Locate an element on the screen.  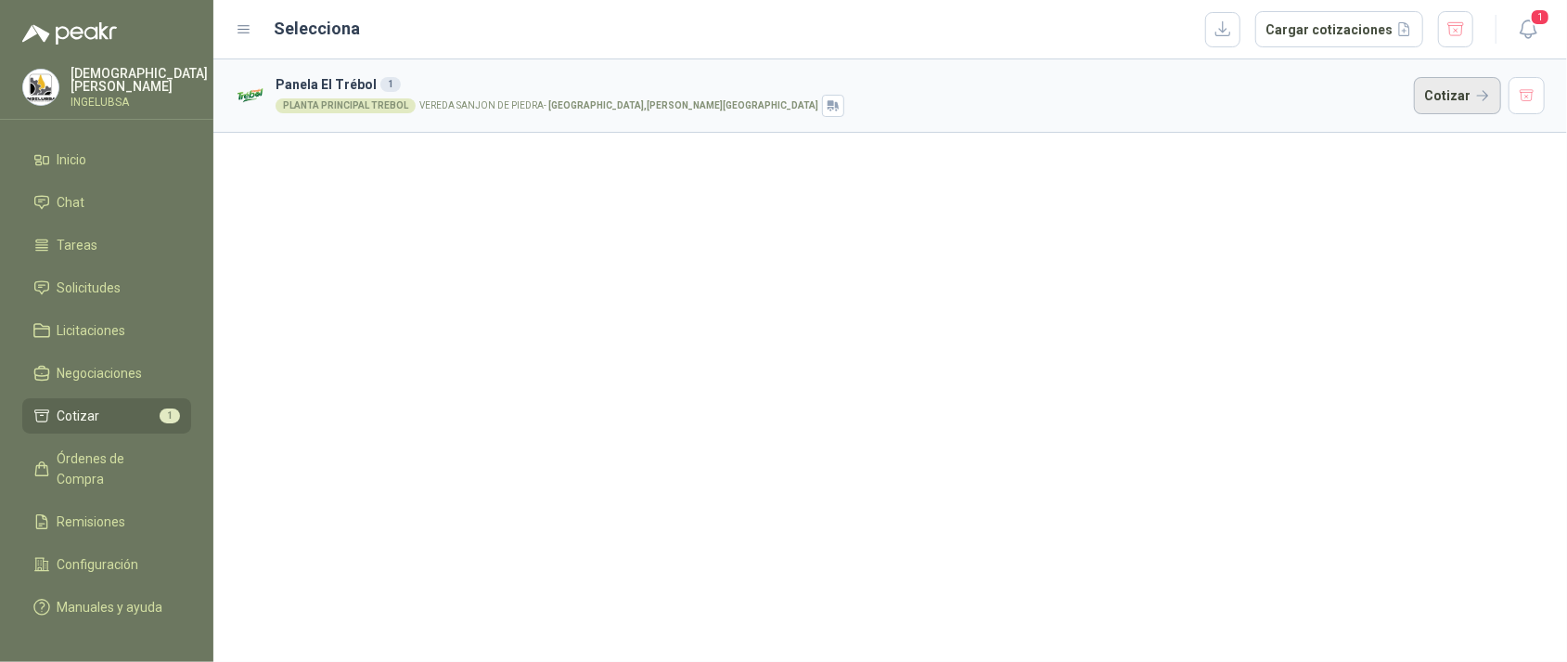
span: Licitaciones is located at coordinates (92, 330).